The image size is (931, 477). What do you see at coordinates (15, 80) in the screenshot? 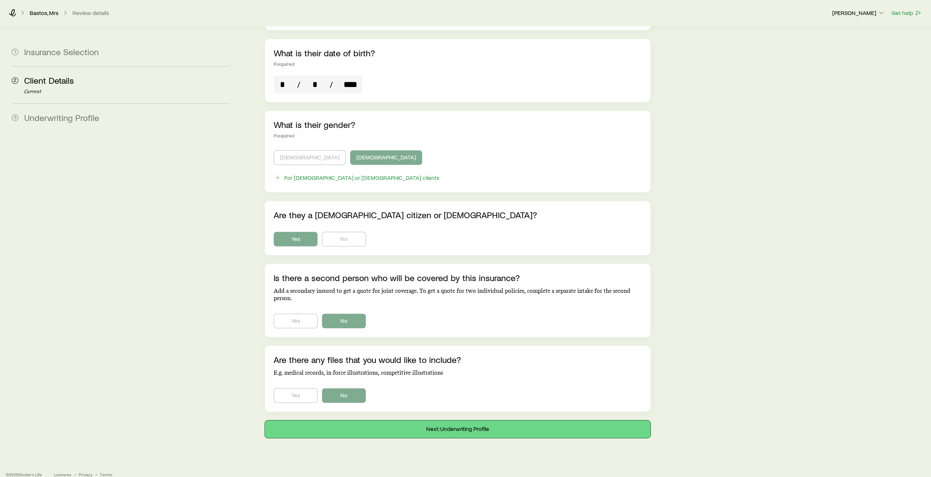
I see `span: 2` at bounding box center [15, 80].